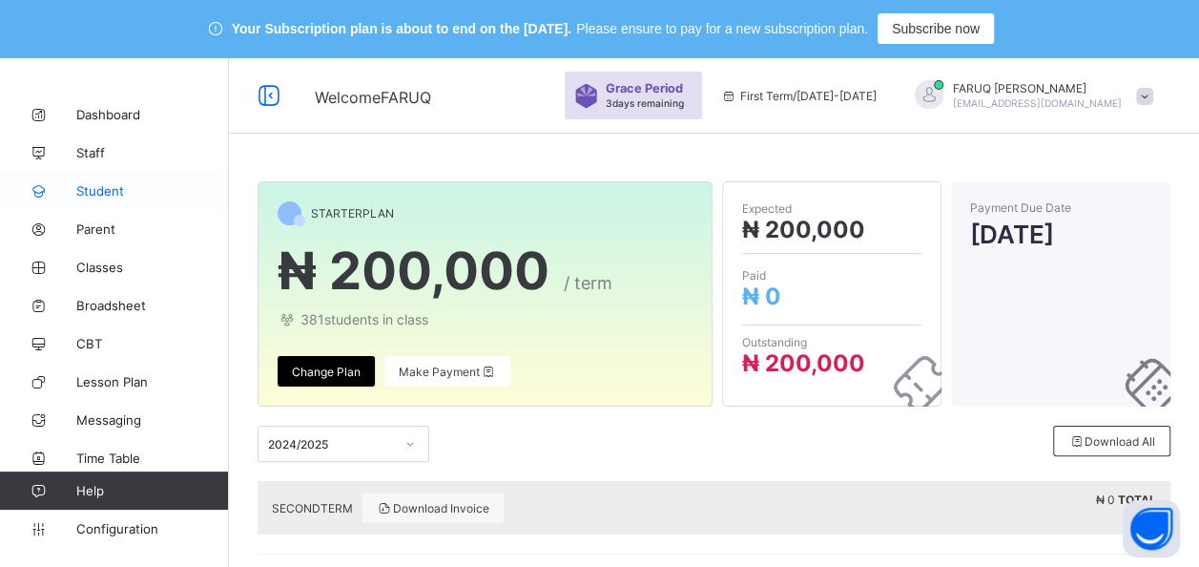 This screenshot has height=567, width=1199. What do you see at coordinates (447, 371) in the screenshot?
I see `span: Make Payment` at bounding box center [447, 371].